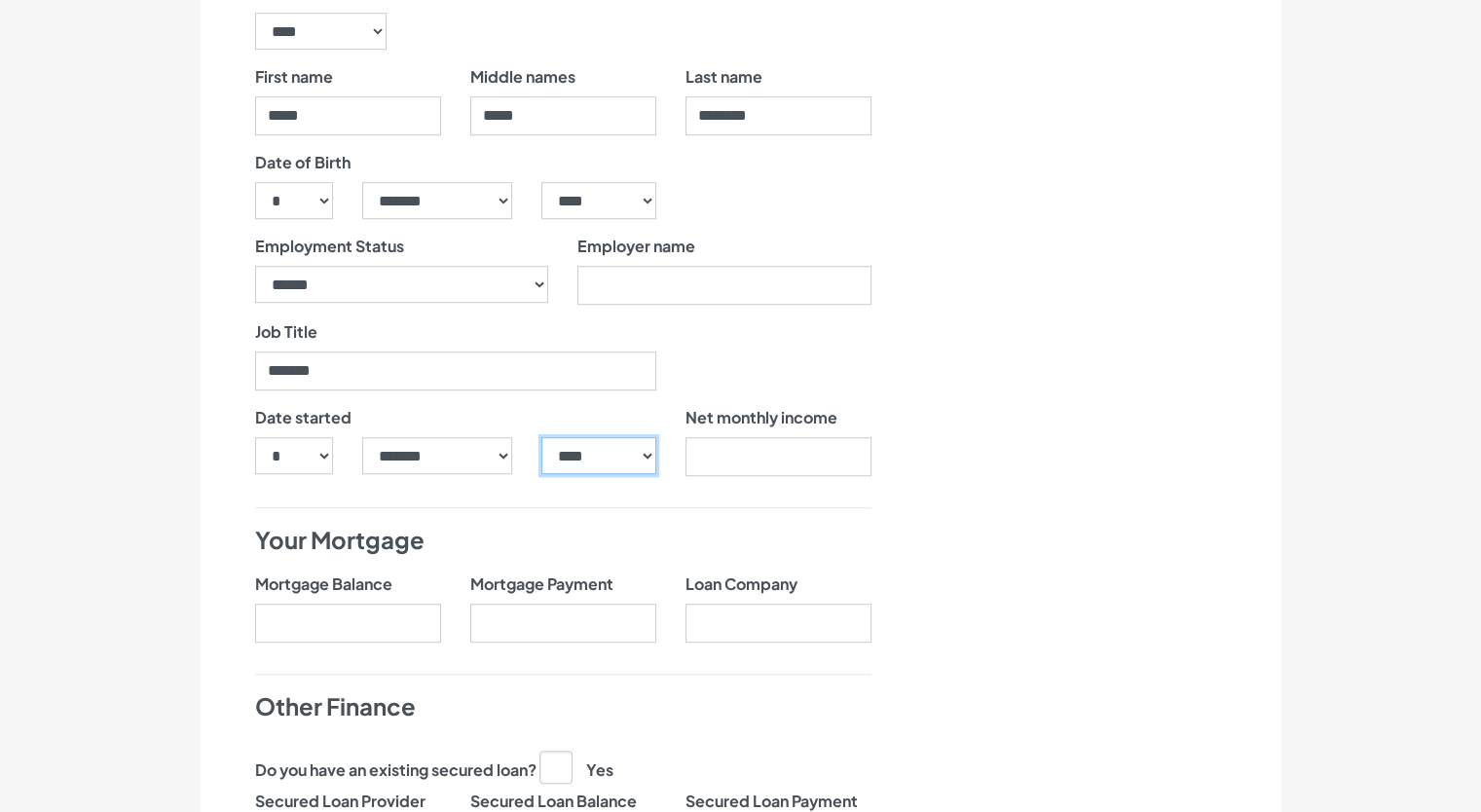 The image size is (1481, 812). What do you see at coordinates (576, 766) in the screenshot?
I see `label: Yes` at bounding box center [576, 766].